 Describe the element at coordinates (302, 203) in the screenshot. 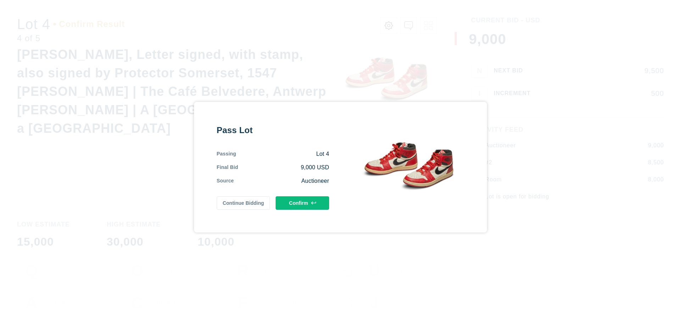

I see `button: Confirm` at that location.